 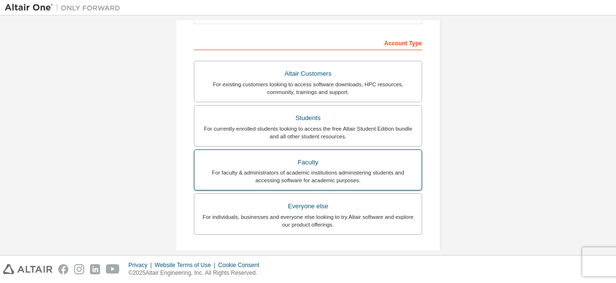 What do you see at coordinates (308, 206) in the screenshot?
I see `div: Everyone else` at bounding box center [308, 206].